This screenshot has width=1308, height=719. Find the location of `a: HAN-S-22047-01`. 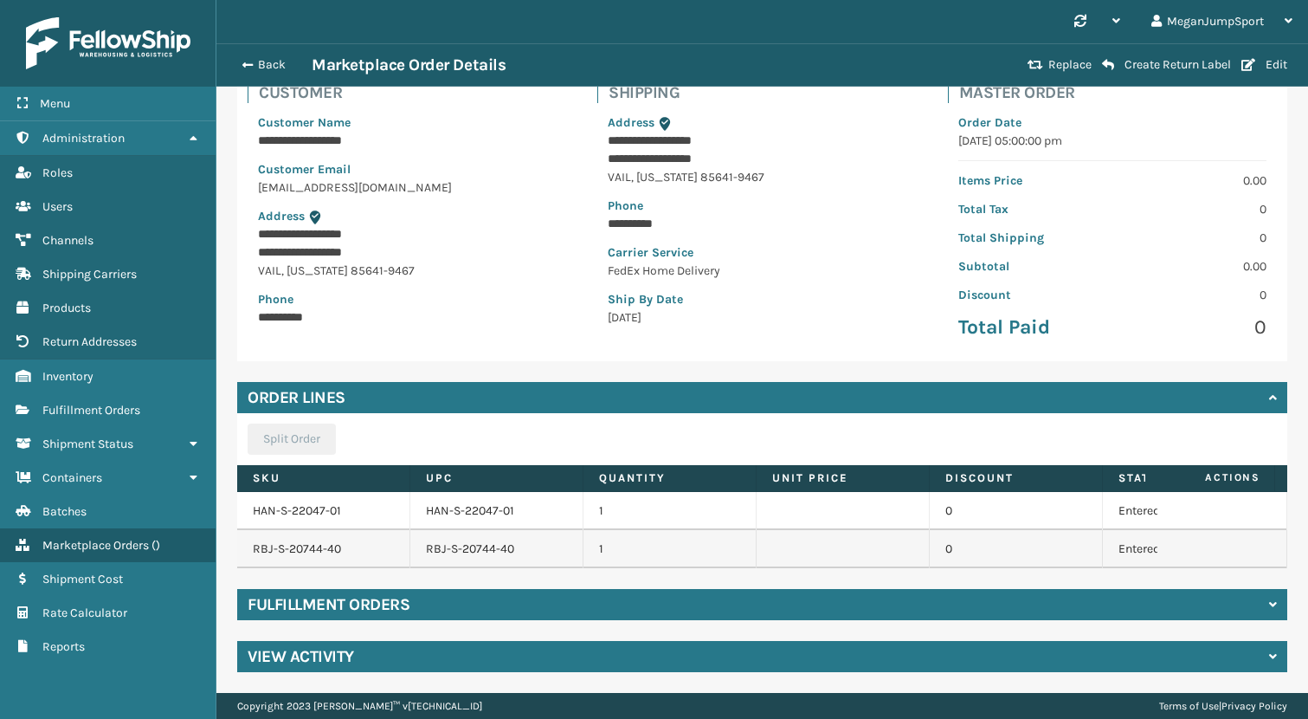

a: HAN-S-22047-01 is located at coordinates (297, 510).